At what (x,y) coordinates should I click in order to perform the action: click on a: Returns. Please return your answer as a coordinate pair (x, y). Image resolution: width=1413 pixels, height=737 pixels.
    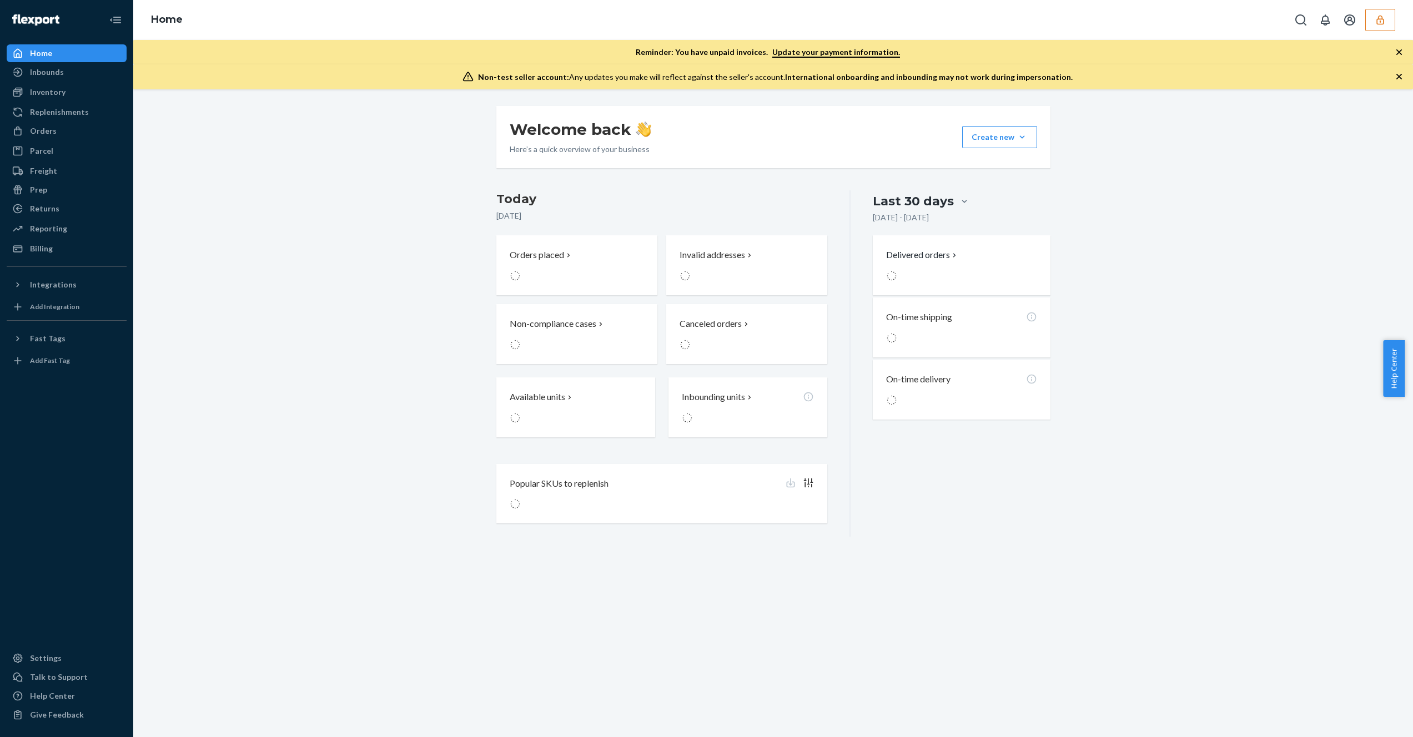
    Looking at the image, I should click on (67, 209).